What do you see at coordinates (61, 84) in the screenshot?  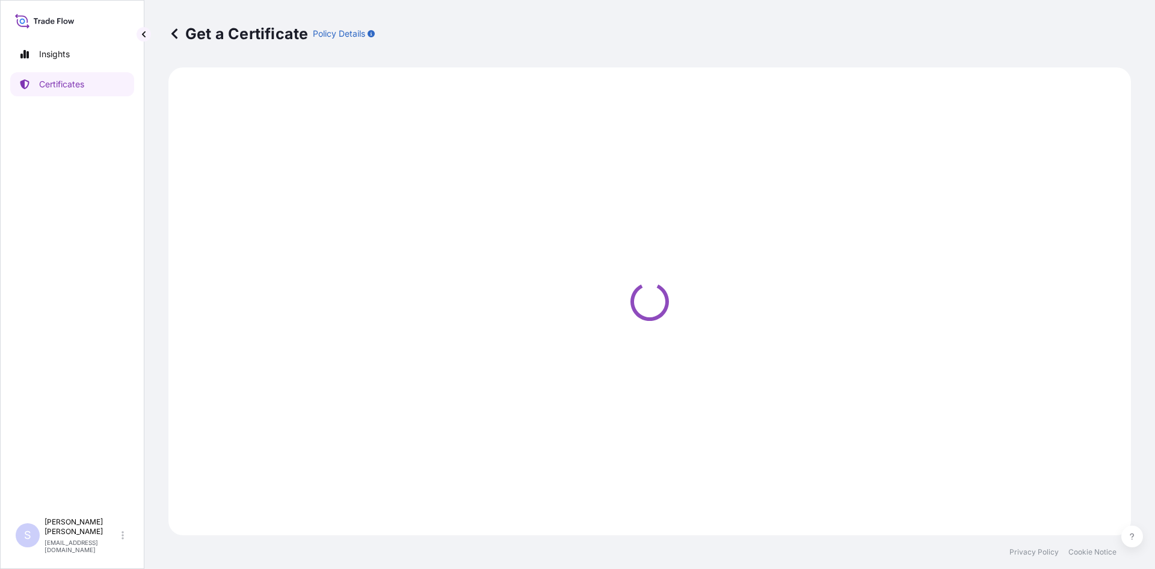 I see `p: Certificates` at bounding box center [61, 84].